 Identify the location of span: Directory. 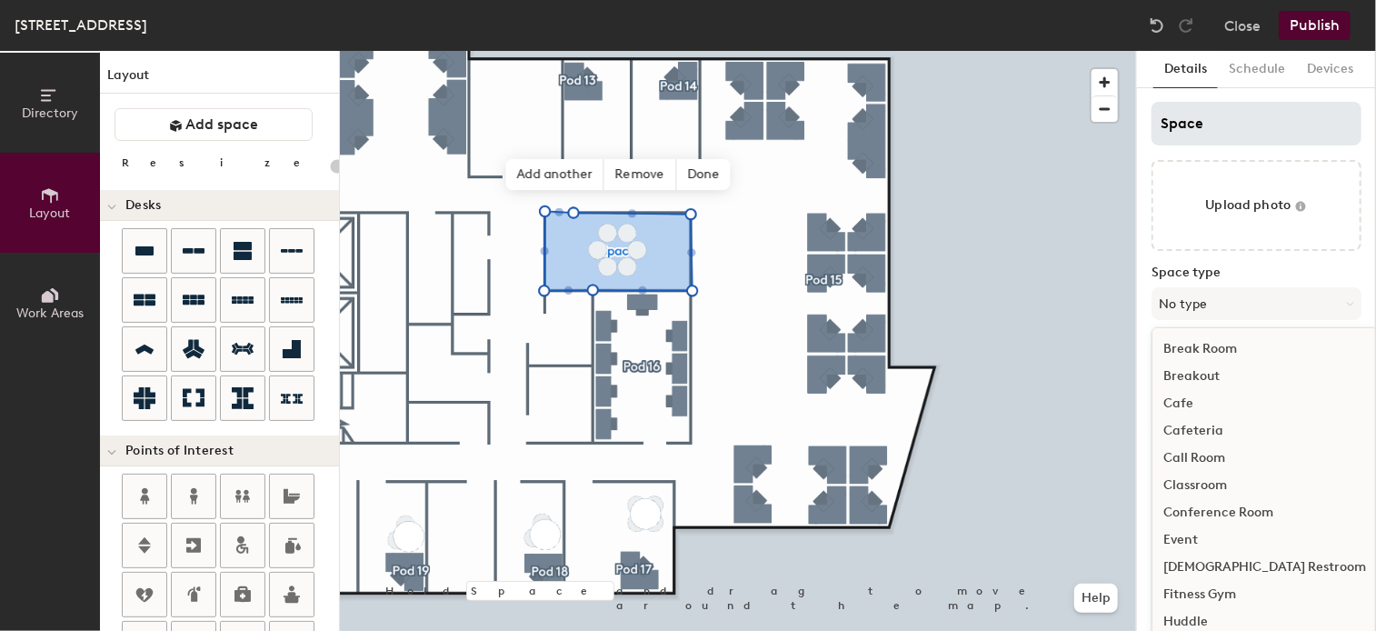
(50, 113).